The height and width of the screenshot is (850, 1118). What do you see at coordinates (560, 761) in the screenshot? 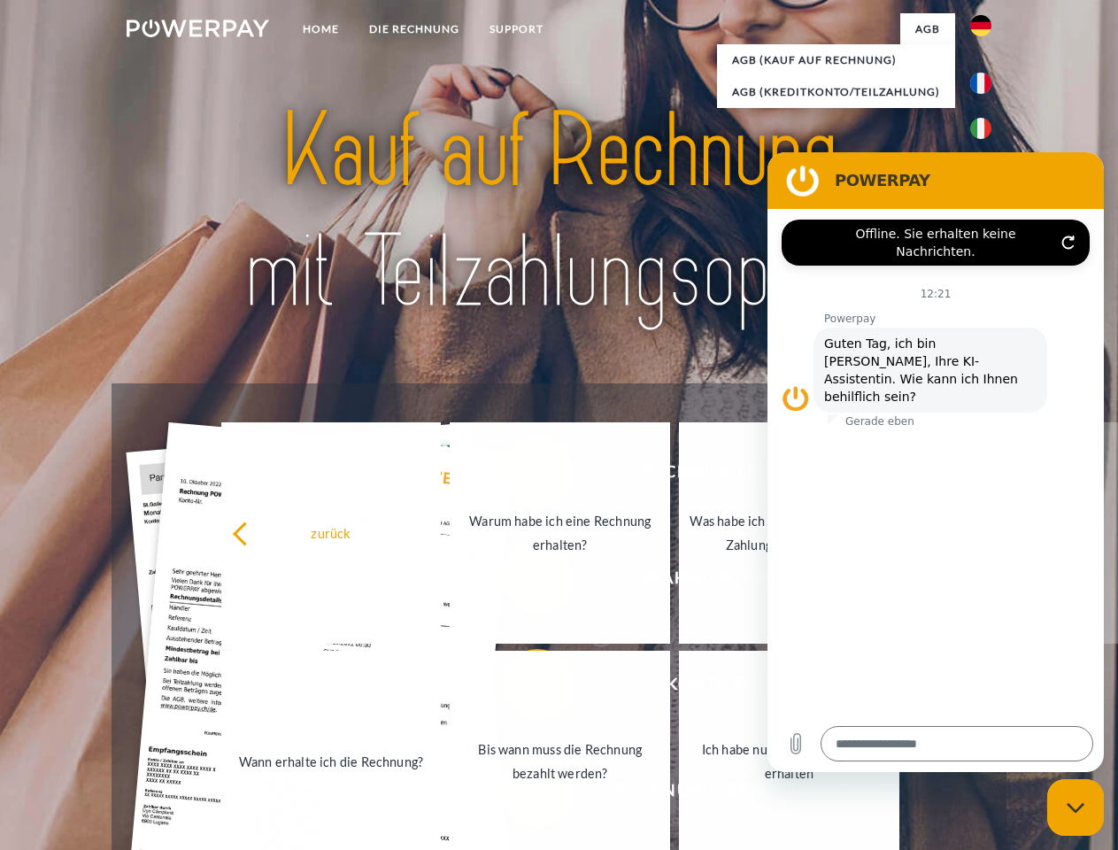
I see `div: Bis wann muss die Rechnung bezahlt werden?` at bounding box center [560, 761].